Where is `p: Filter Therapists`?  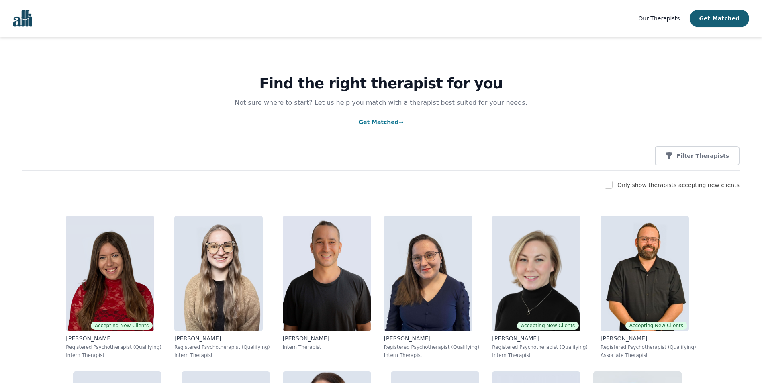
p: Filter Therapists is located at coordinates (703, 156).